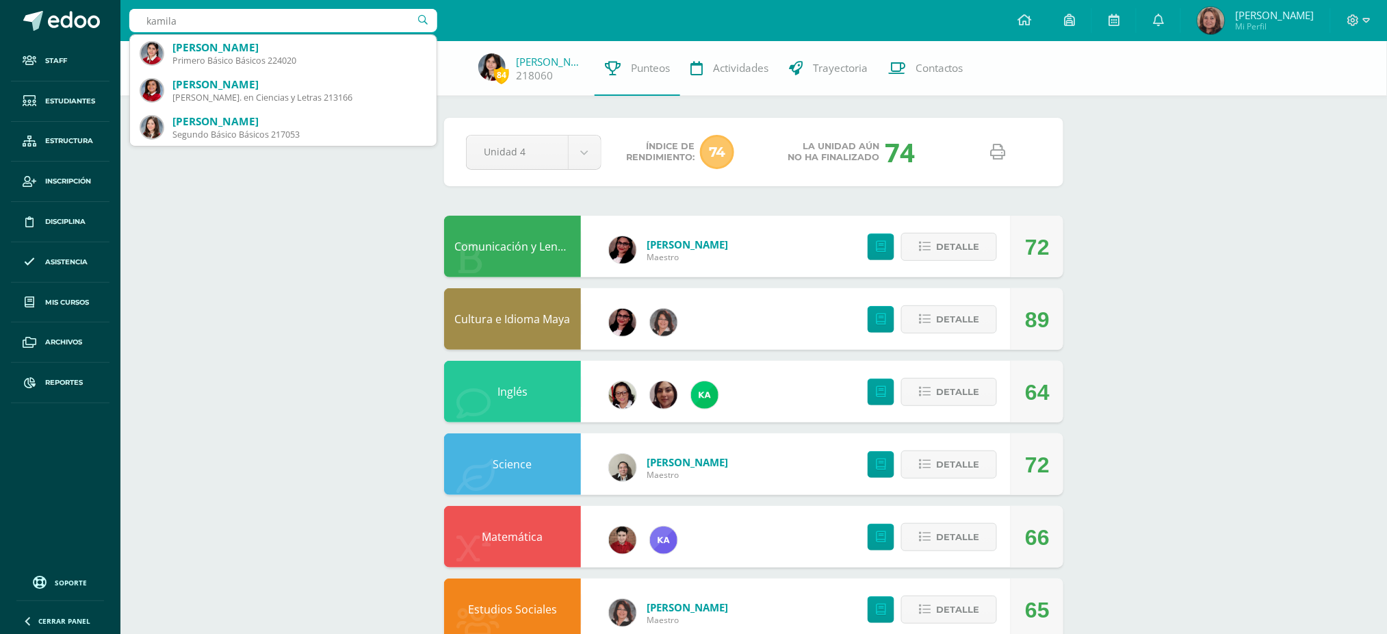  I want to click on div: Primero Básico Básicos 224020, so click(299, 60).